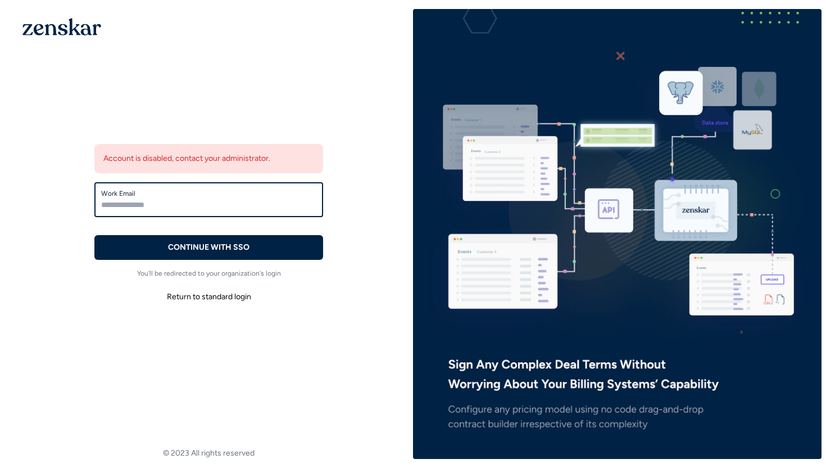 This screenshot has height=468, width=826. Describe the element at coordinates (208, 453) in the screenshot. I see `footer: © 2023 All rights reserved` at that location.